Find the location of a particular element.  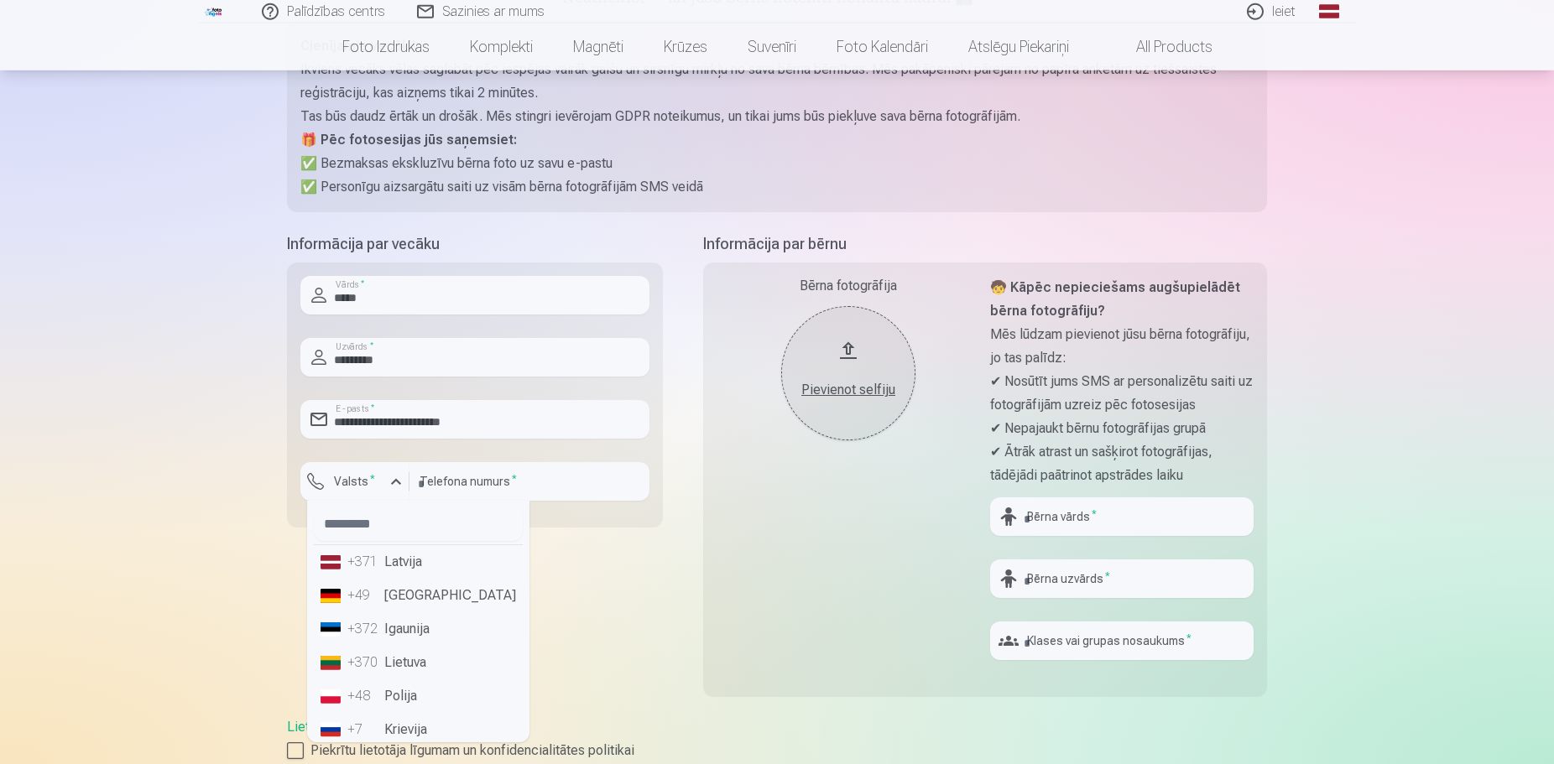

strong: 🎁 Pēc fotosesijas jūs saņemsiet: is located at coordinates (409, 139).